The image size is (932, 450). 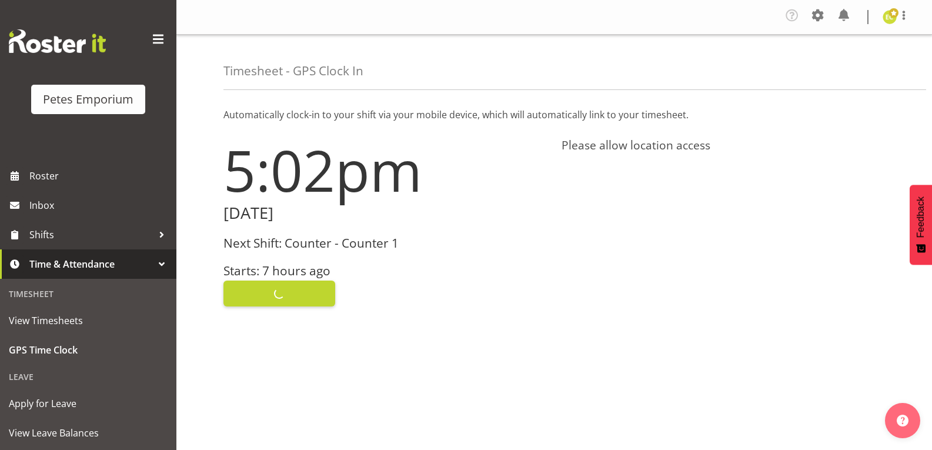 What do you see at coordinates (88, 321) in the screenshot?
I see `a: View Timesheets` at bounding box center [88, 321].